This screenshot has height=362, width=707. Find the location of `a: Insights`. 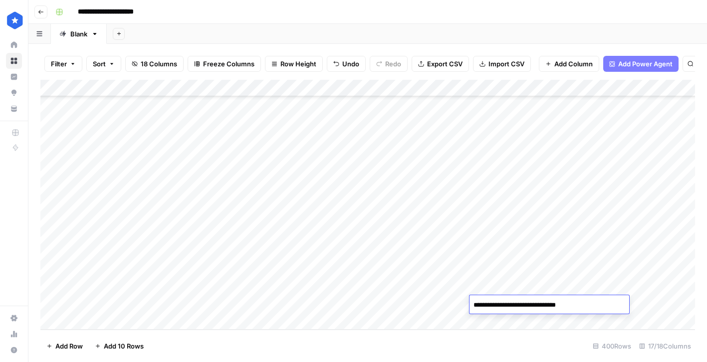

a: Insights is located at coordinates (14, 77).